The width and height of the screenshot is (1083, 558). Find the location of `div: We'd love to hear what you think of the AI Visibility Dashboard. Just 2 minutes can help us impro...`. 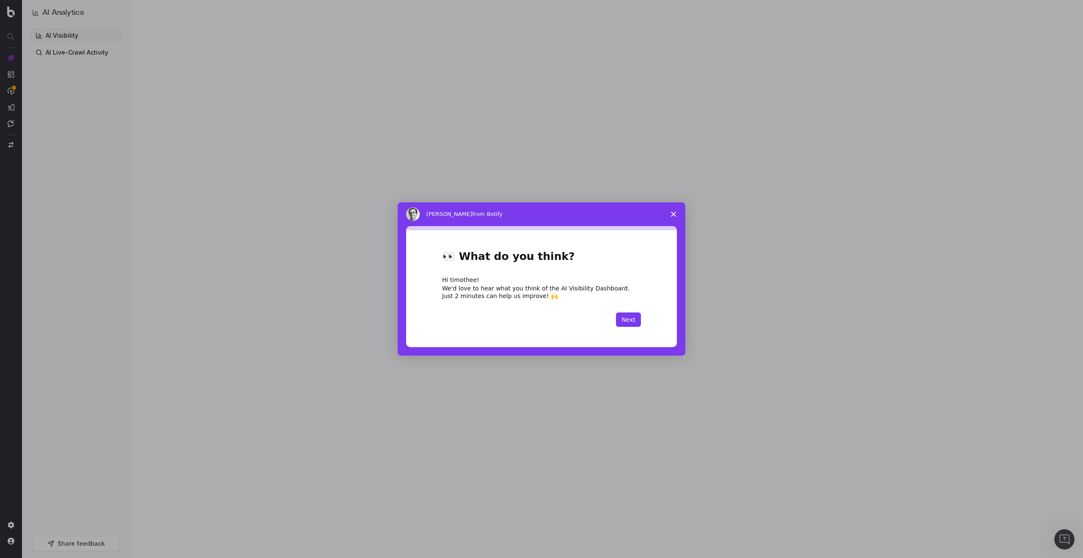

div: We'd love to hear what you think of the AI Visibility Dashboard. Just 2 minutes can help us impro... is located at coordinates (541, 292).